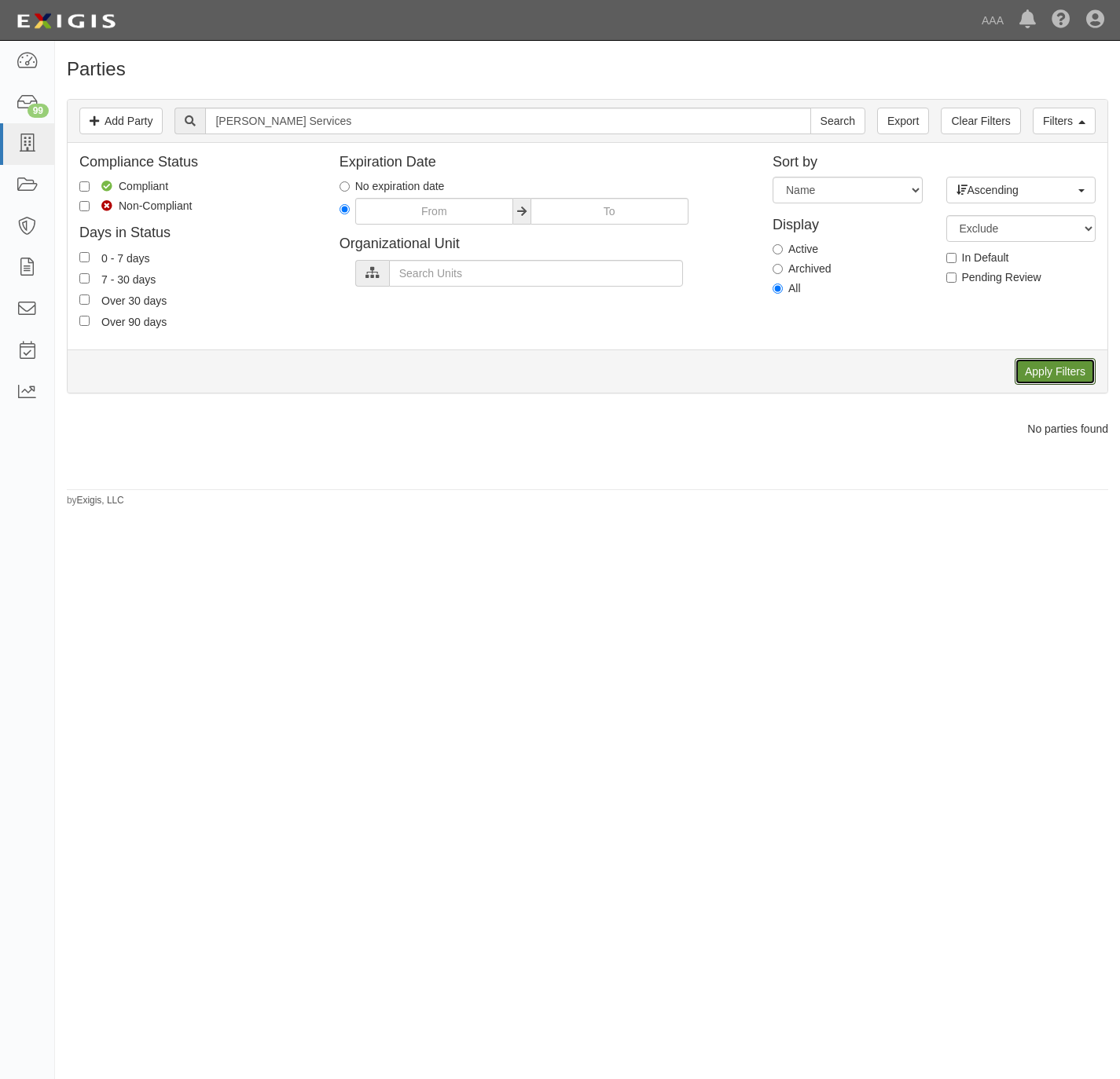 The height and width of the screenshot is (1079, 1120). What do you see at coordinates (135, 206) in the screenshot?
I see `label: Non-Compliant` at bounding box center [135, 206].